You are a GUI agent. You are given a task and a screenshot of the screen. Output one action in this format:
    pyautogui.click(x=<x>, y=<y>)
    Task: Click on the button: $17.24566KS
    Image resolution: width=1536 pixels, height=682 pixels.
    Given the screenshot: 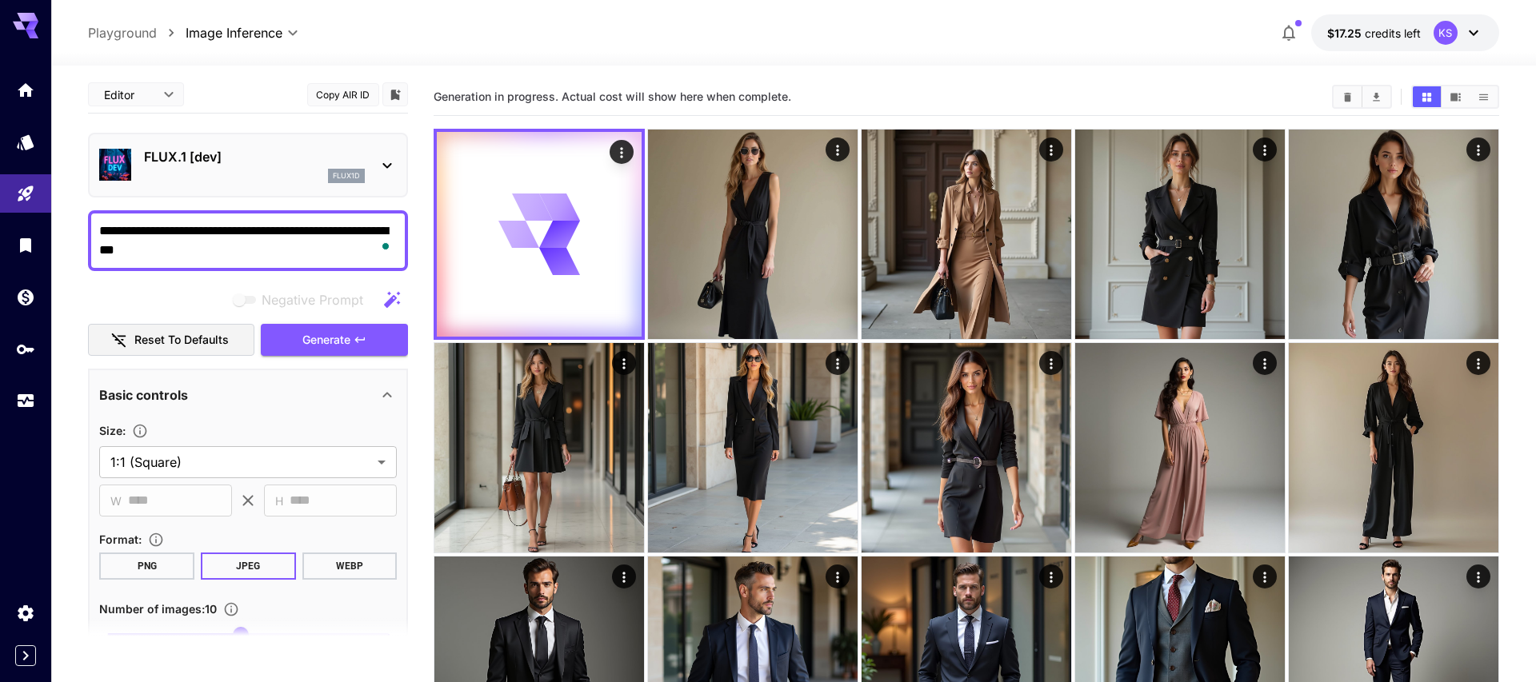 What is the action you would take?
    pyautogui.click(x=1405, y=33)
    